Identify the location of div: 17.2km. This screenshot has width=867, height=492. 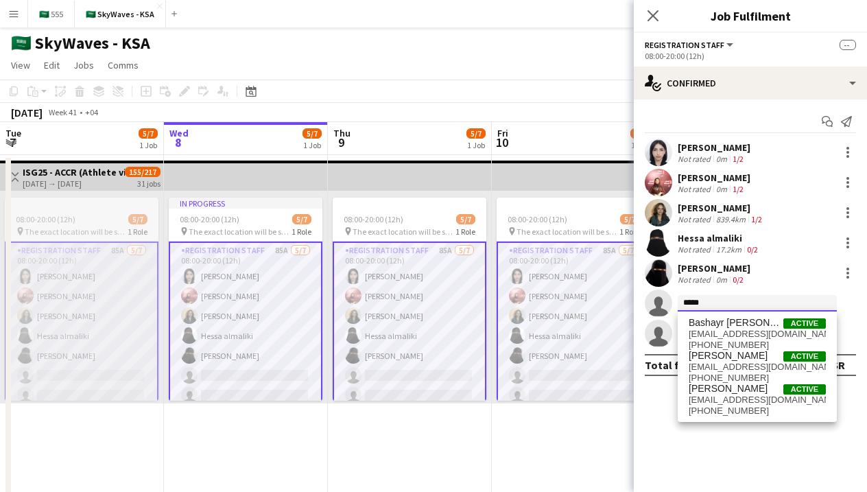
(729, 249).